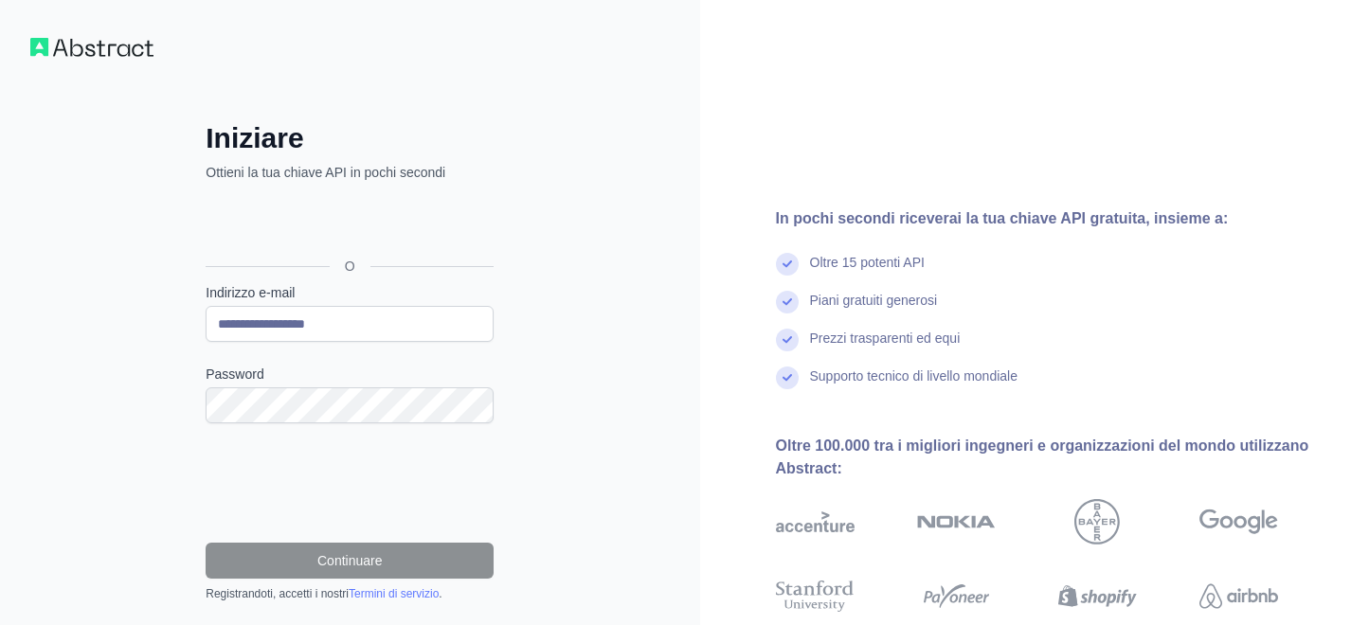  Describe the element at coordinates (254, 137) in the screenshot. I see `font: Iniziare` at that location.